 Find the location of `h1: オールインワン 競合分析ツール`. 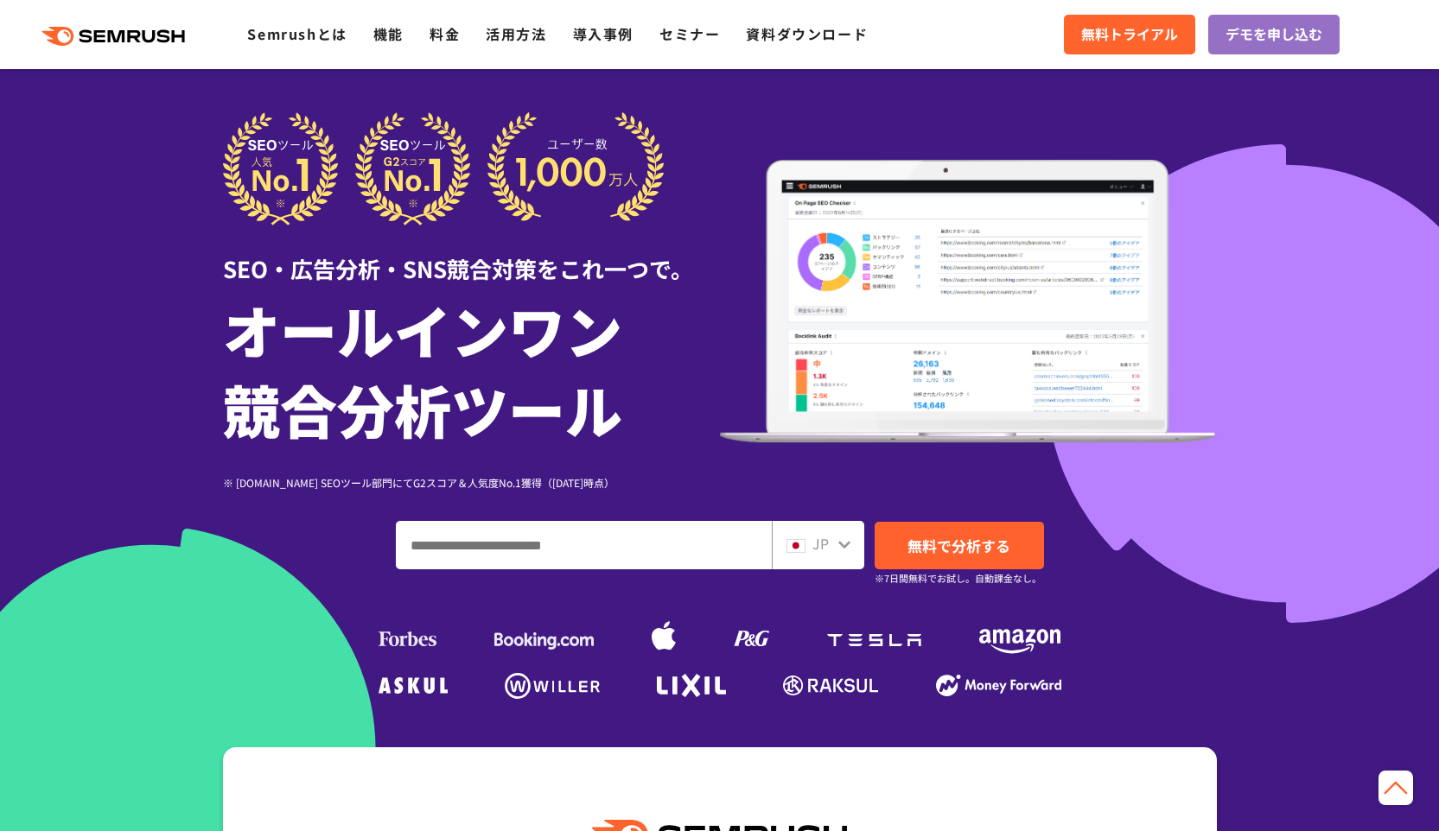

h1: オールインワン 競合分析ツール is located at coordinates (471, 369).